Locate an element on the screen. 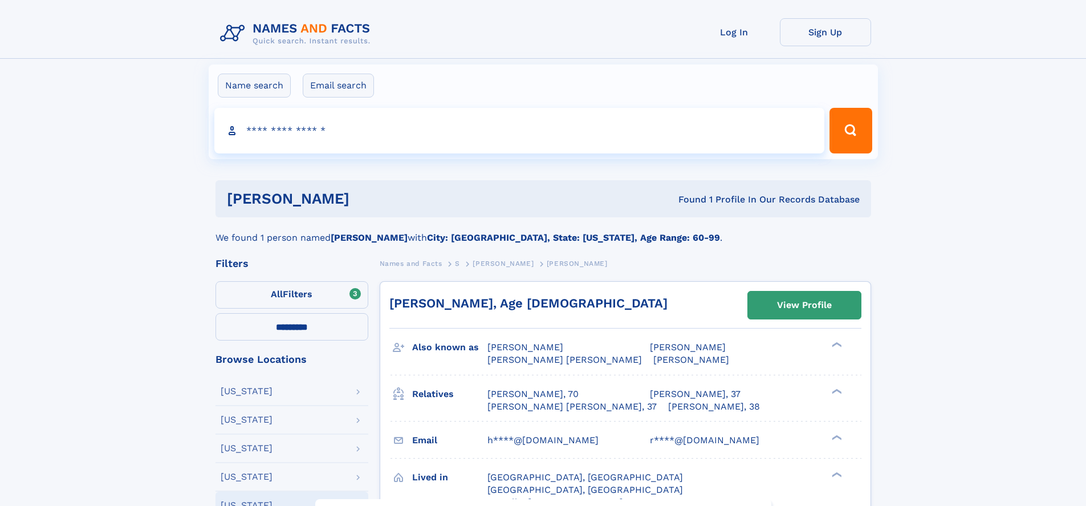 This screenshot has width=1086, height=506. a: Names and Facts is located at coordinates (411, 263).